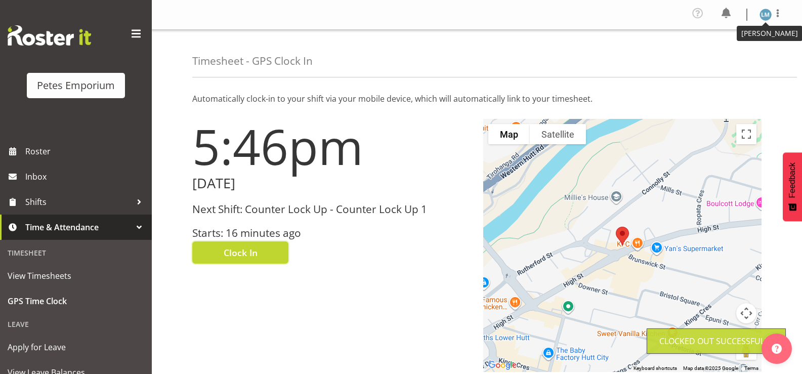 The width and height of the screenshot is (802, 374). I want to click on h3: Starts: 16 minutes ago, so click(331, 233).